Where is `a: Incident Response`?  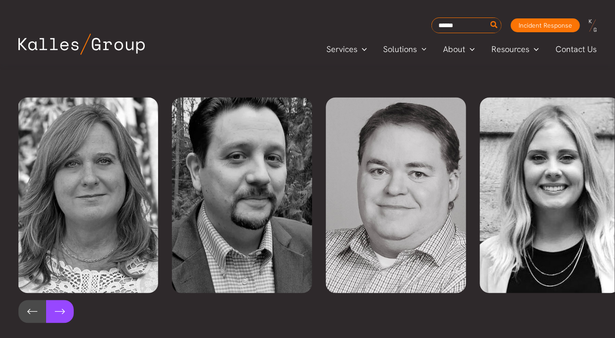
a: Incident Response is located at coordinates (545, 25).